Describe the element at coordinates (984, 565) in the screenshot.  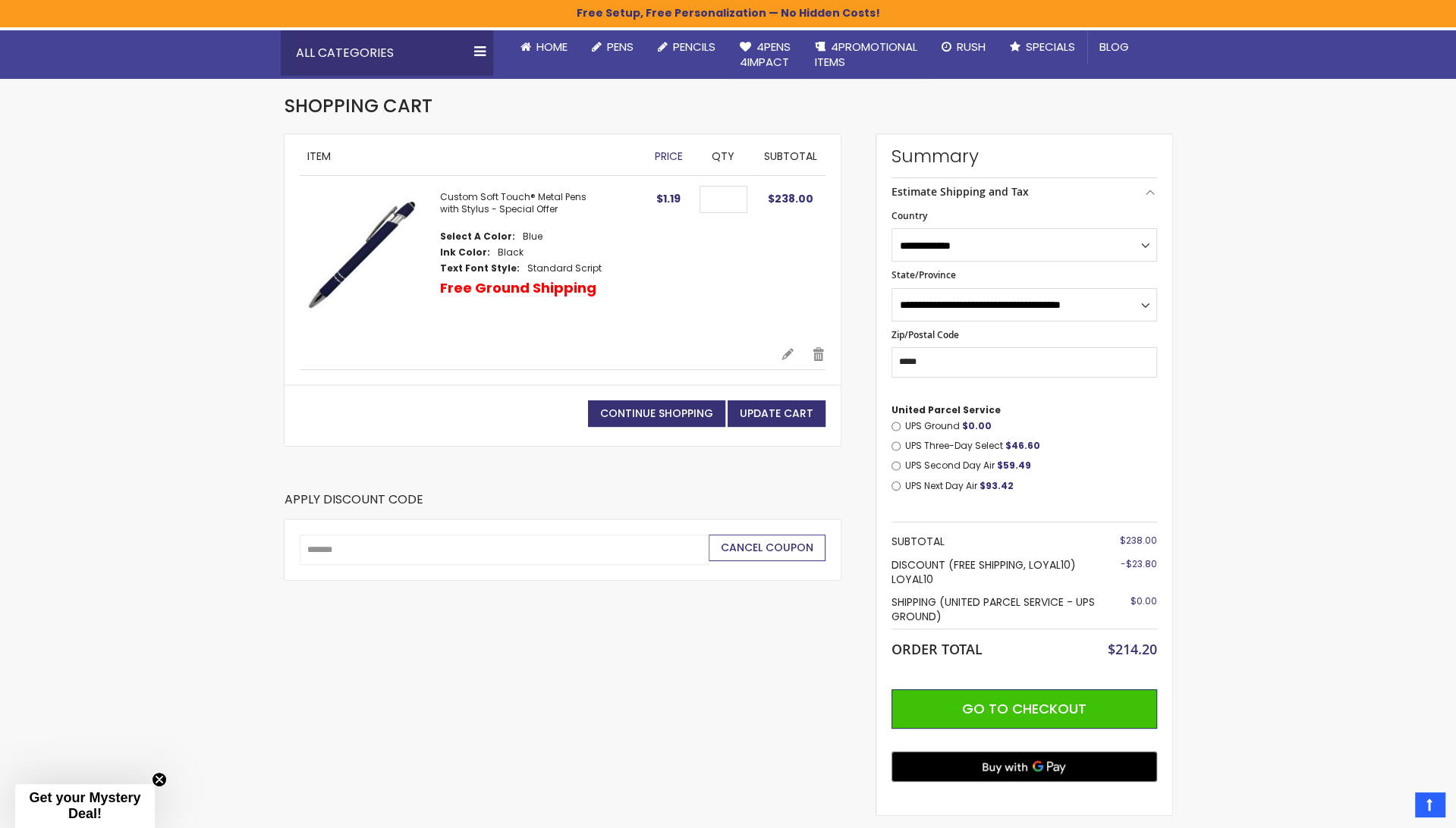
I see `span: Discount (FREE SHIPPING, LOYAL10)` at that location.